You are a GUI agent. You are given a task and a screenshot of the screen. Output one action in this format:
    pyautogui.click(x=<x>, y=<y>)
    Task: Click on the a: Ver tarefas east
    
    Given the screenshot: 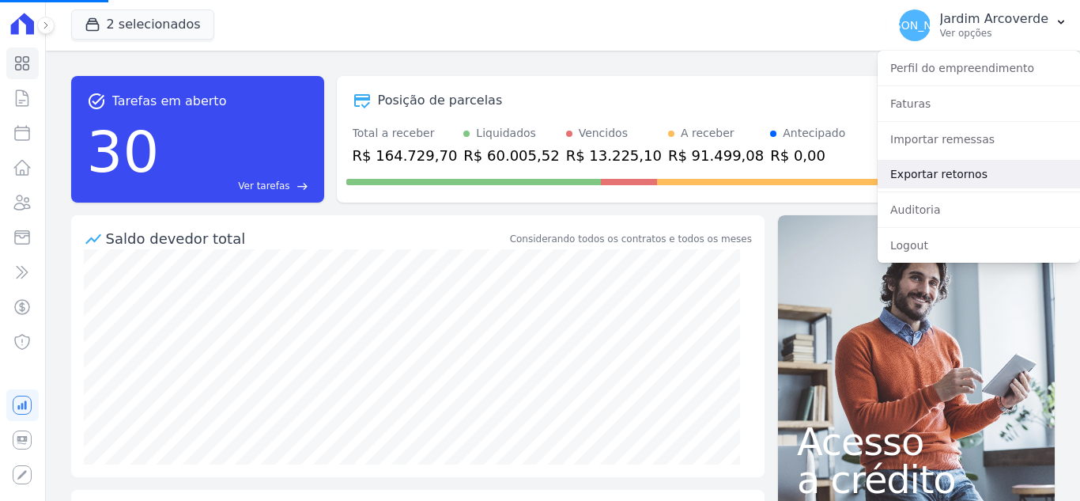 What is the action you would take?
    pyautogui.click(x=236, y=186)
    